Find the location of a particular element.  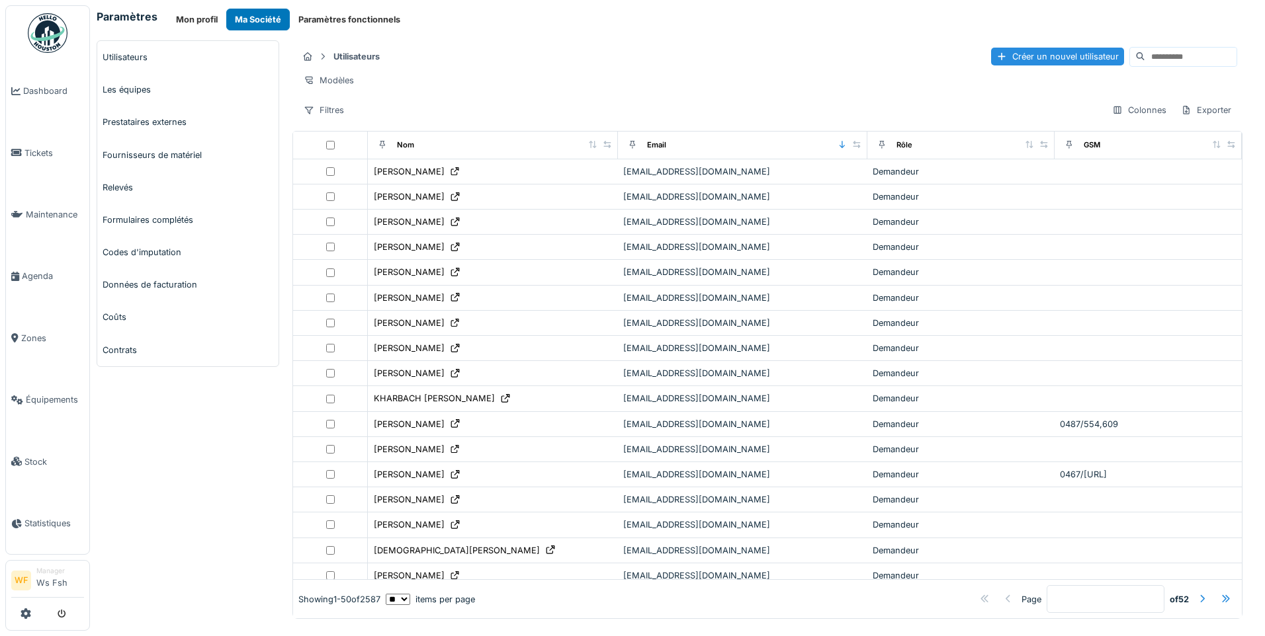

h6: Paramètres is located at coordinates (127, 17).